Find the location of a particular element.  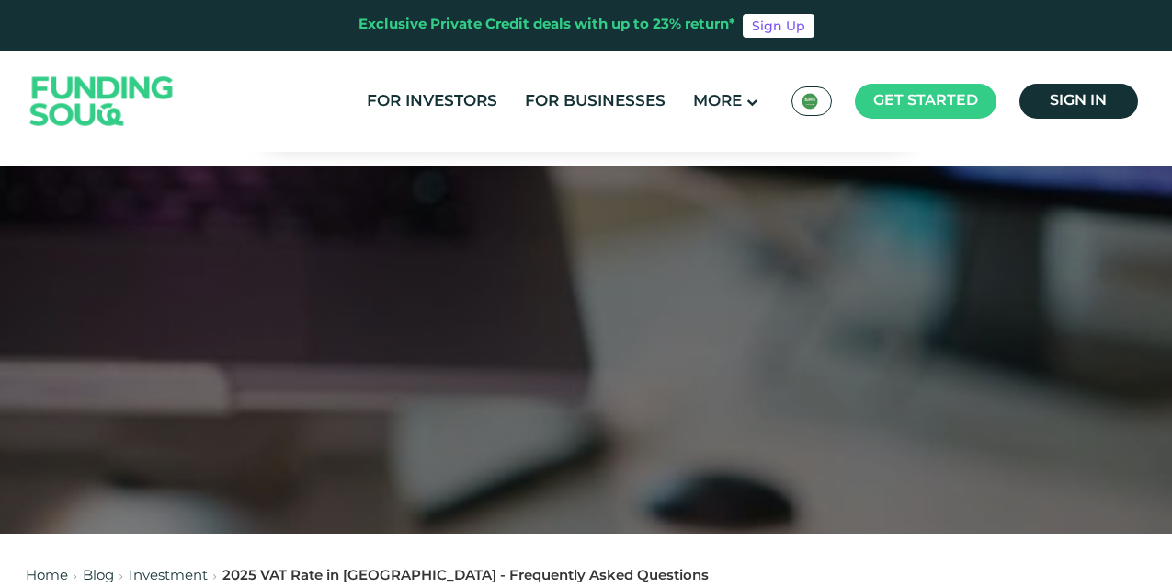

a: Sign in is located at coordinates (1079, 101).